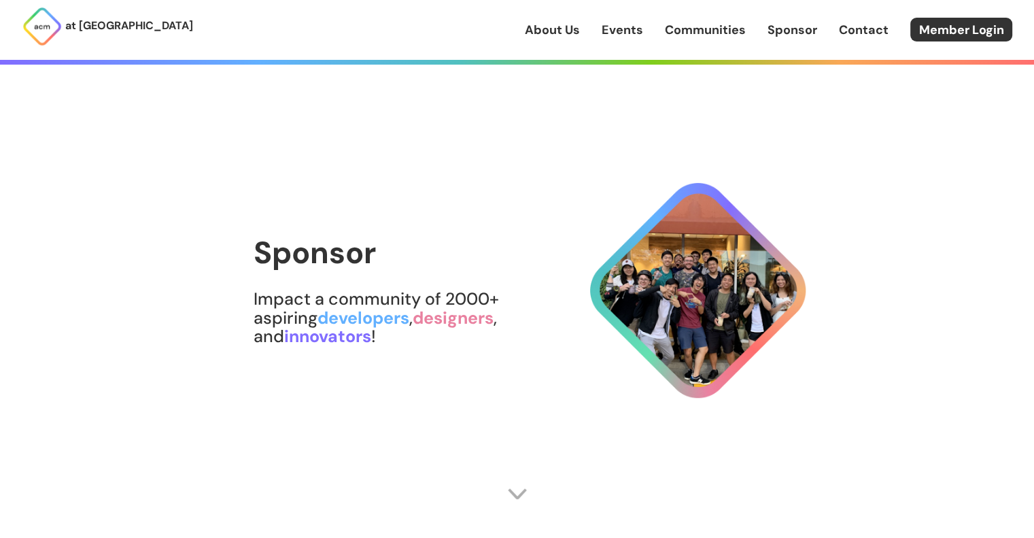 This screenshot has height=538, width=1034. Describe the element at coordinates (416, 318) in the screenshot. I see `h2: Impact a community of 2000+ aspiring , , and !` at that location.